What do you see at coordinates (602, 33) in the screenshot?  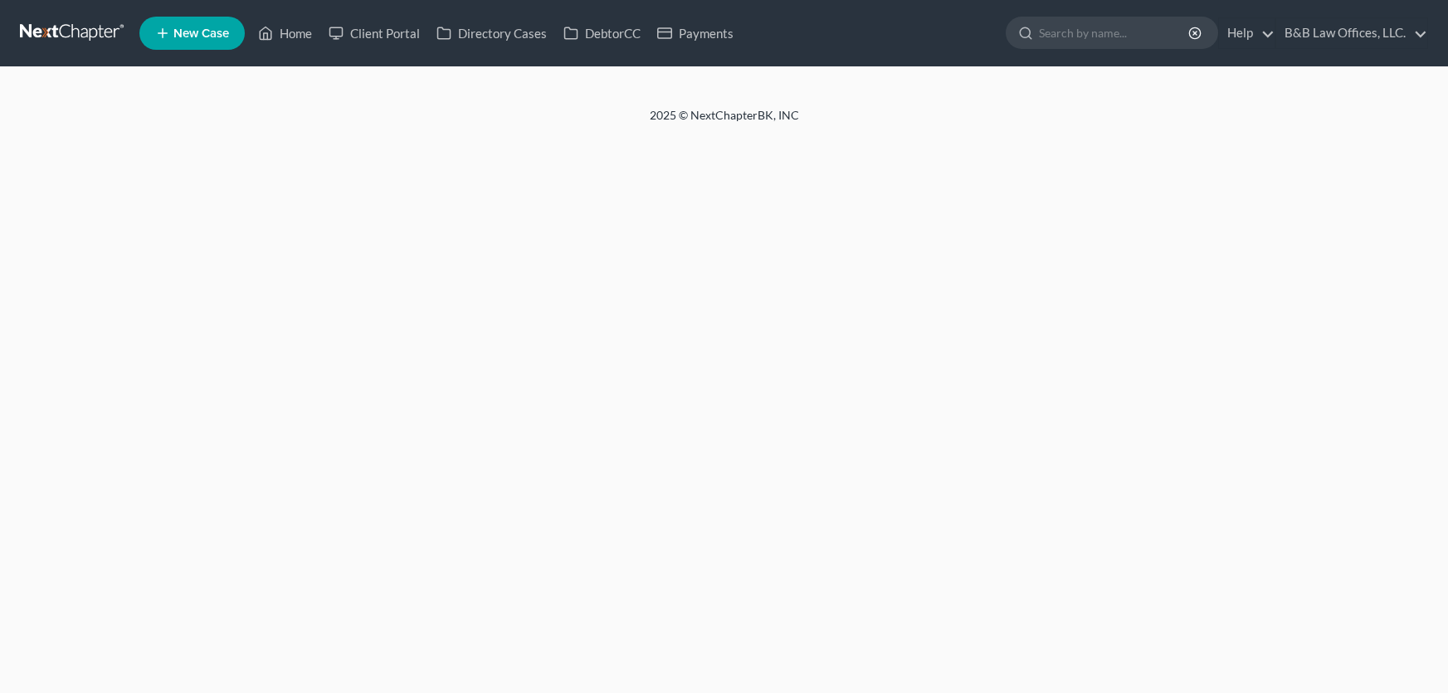 I see `a: DebtorCC` at bounding box center [602, 33].